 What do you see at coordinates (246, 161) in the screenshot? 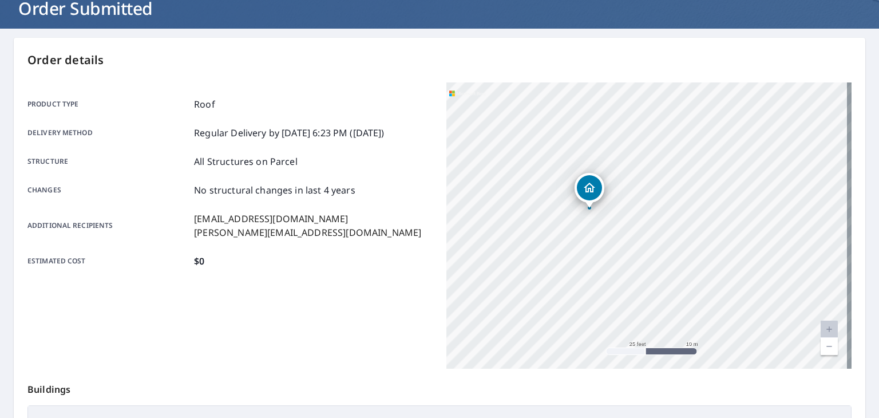
I see `p: All Structures on Parcel` at bounding box center [246, 161].